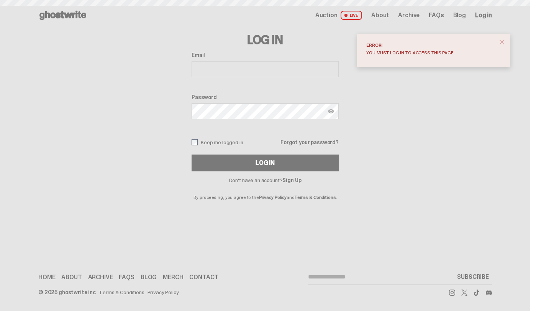 This screenshot has width=536, height=311. Describe the element at coordinates (326, 15) in the screenshot. I see `span: Auction` at that location.